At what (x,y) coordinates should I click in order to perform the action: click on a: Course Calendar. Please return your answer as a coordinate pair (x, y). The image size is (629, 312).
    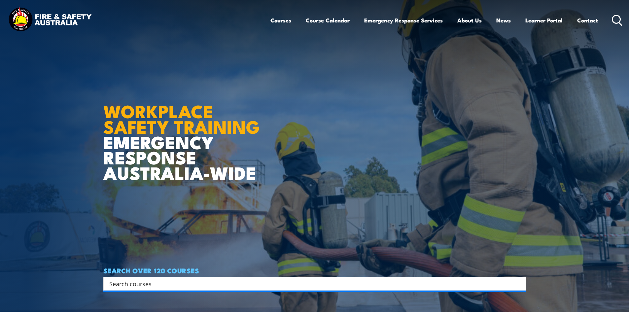
    Looking at the image, I should click on (328, 20).